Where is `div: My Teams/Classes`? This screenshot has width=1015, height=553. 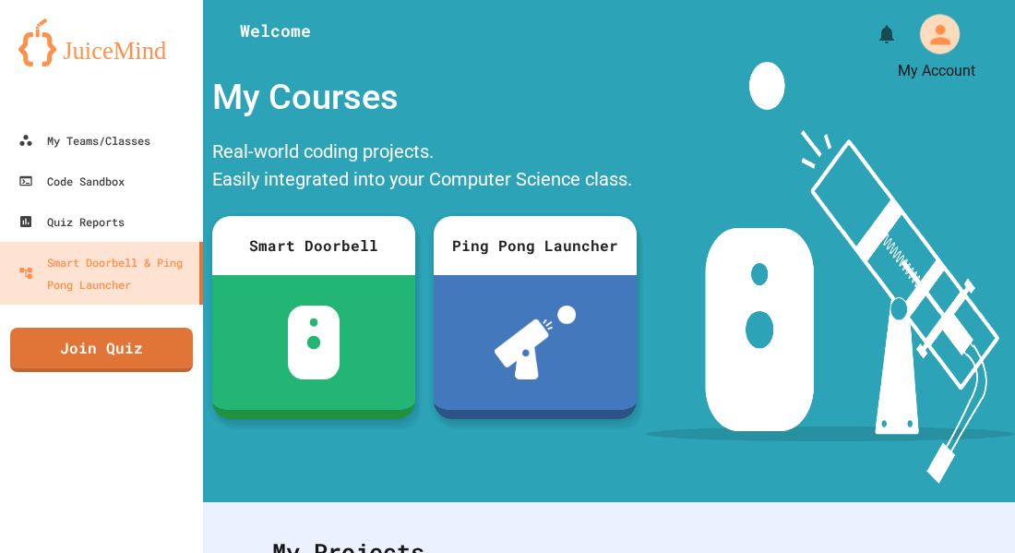
div: My Teams/Classes is located at coordinates (84, 140).